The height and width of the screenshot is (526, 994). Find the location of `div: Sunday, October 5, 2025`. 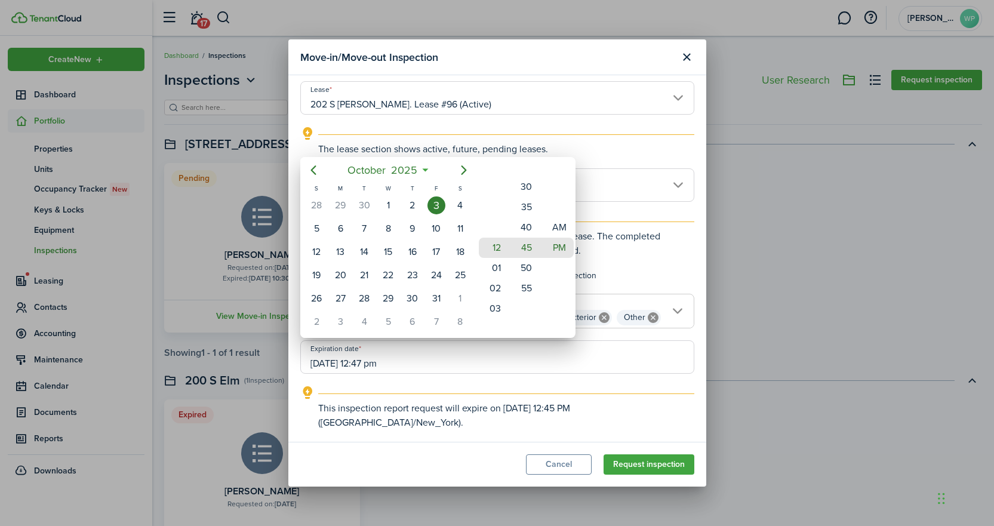

div: Sunday, October 5, 2025 is located at coordinates (317, 229).